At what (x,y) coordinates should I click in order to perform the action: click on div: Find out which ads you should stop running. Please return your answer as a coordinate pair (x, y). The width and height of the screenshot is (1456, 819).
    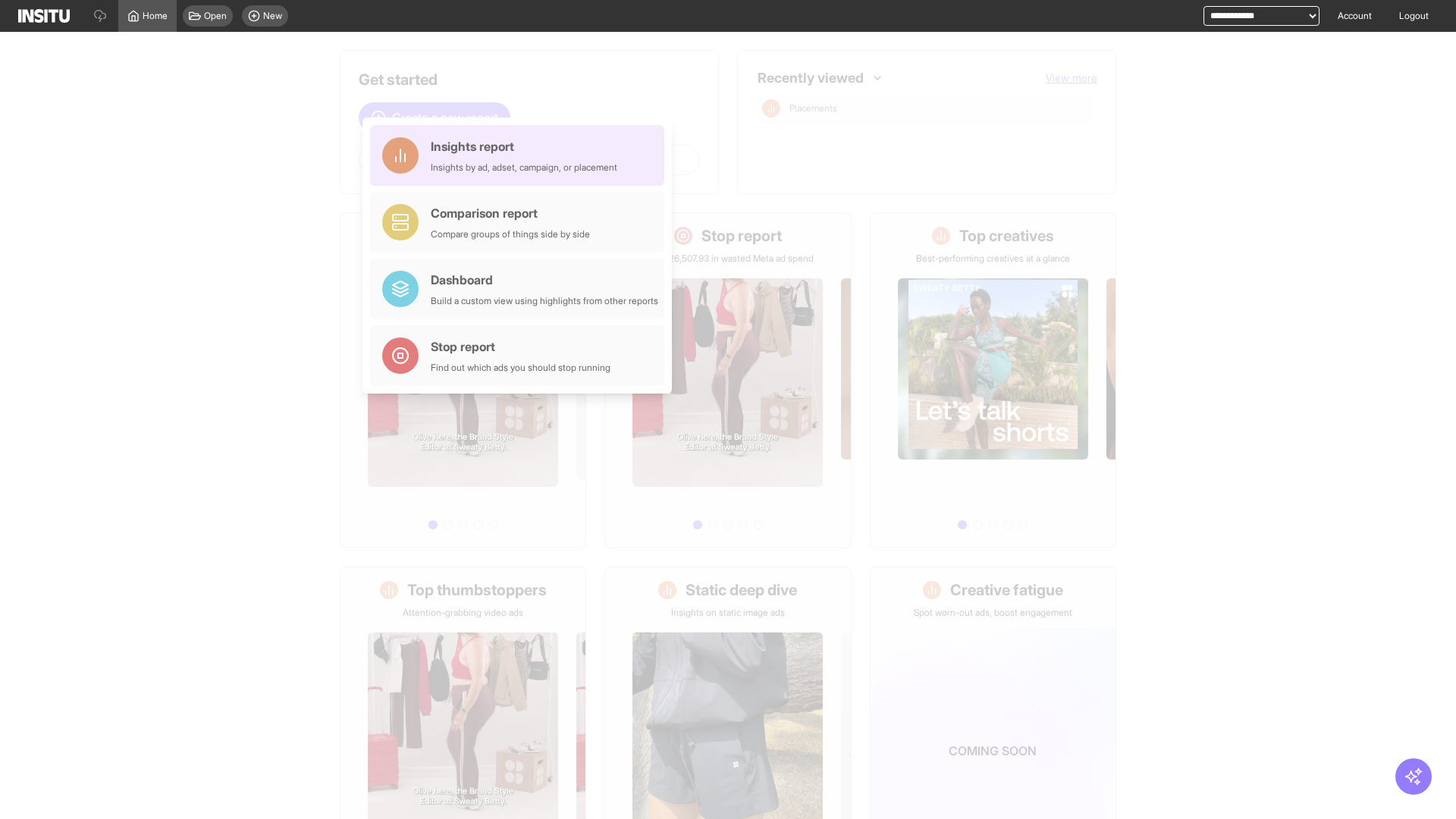
    Looking at the image, I should click on (520, 368).